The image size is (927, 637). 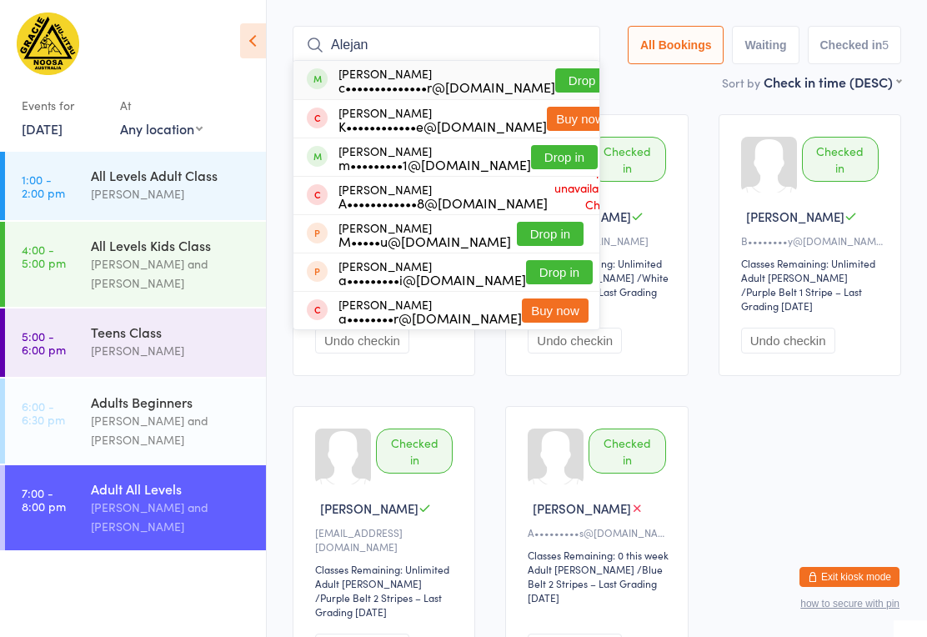 What do you see at coordinates (585, 196) in the screenshot?
I see `span: Drop-in unavailable: Check membership` at bounding box center [585, 196].